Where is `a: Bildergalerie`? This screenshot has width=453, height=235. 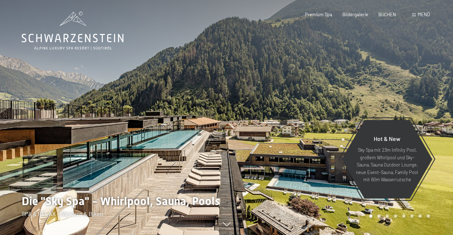 a: Bildergalerie is located at coordinates (355, 14).